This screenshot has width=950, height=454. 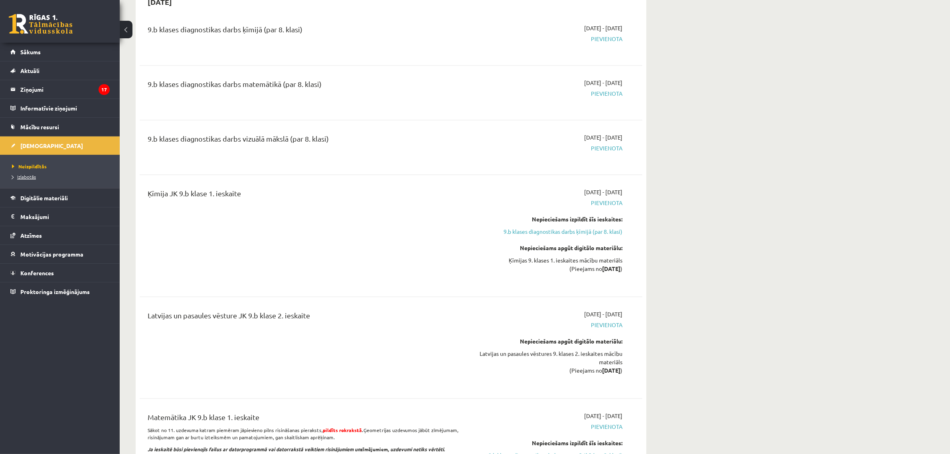 I want to click on i: 17, so click(x=104, y=89).